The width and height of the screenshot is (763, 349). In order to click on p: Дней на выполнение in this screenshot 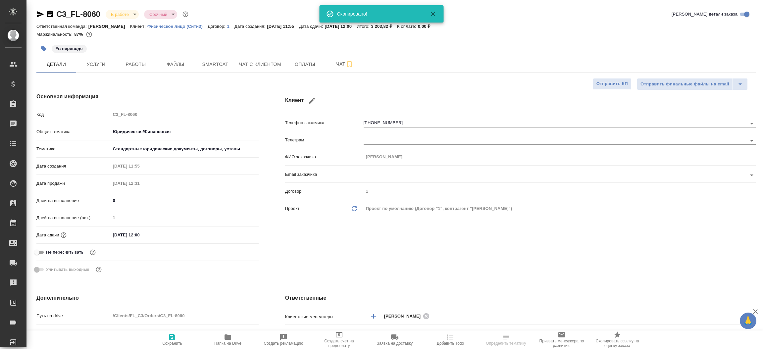, I will do `click(74, 201)`.